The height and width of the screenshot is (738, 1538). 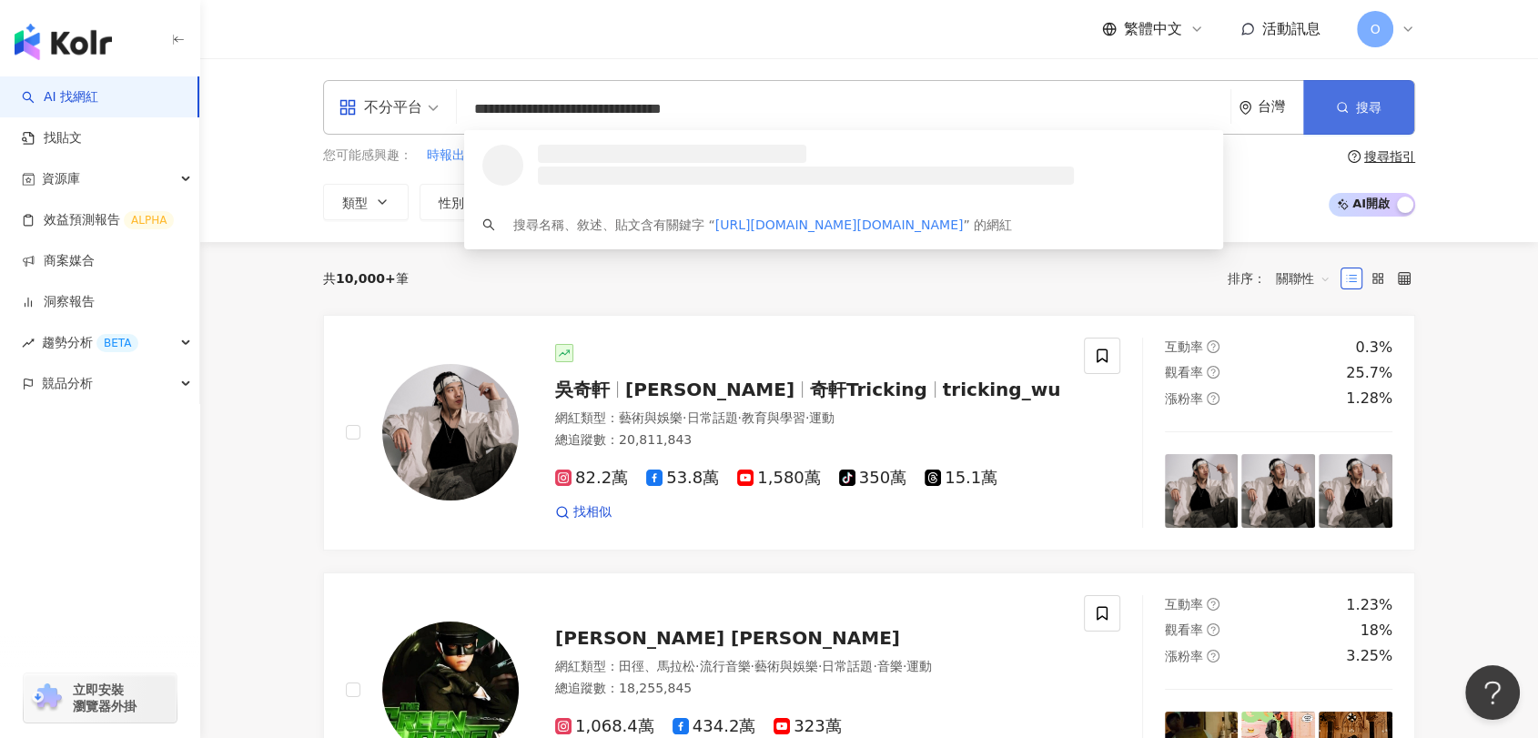 What do you see at coordinates (451, 203) in the screenshot?
I see `span: 性別` at bounding box center [451, 203].